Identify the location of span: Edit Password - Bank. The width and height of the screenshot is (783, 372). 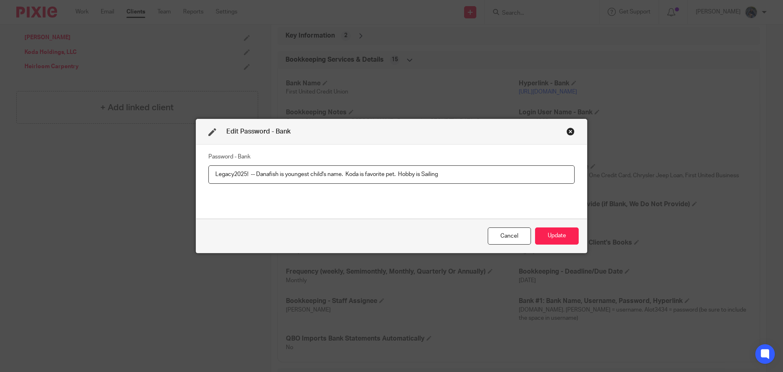
(259, 131).